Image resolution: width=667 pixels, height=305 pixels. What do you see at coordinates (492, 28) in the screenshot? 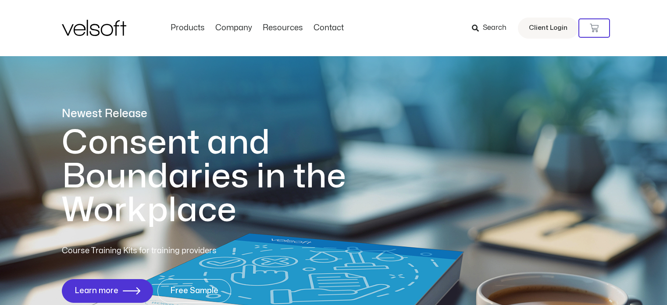
I see `a: Search` at bounding box center [492, 28].